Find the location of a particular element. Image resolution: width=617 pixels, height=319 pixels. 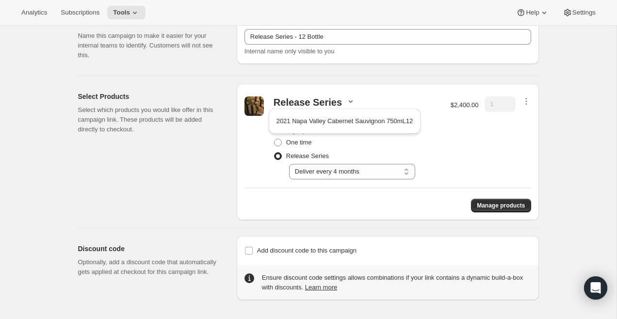

span: Analytics is located at coordinates (34, 13).